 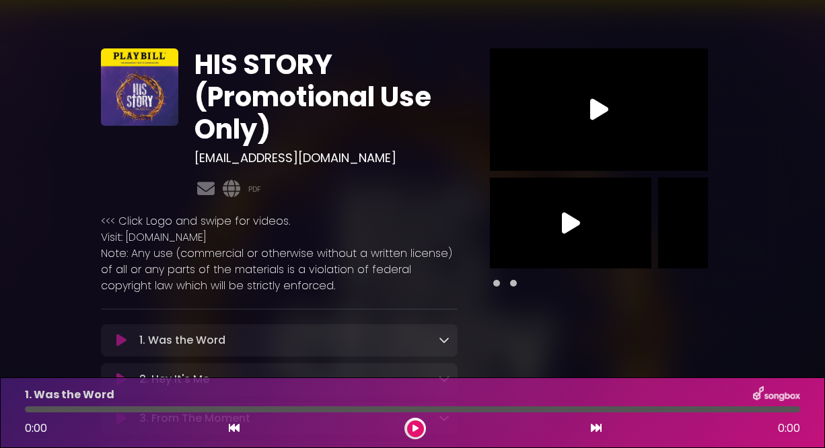 What do you see at coordinates (326, 97) in the screenshot?
I see `h1: HIS STORY (Promotional Use Only)` at bounding box center [326, 97].